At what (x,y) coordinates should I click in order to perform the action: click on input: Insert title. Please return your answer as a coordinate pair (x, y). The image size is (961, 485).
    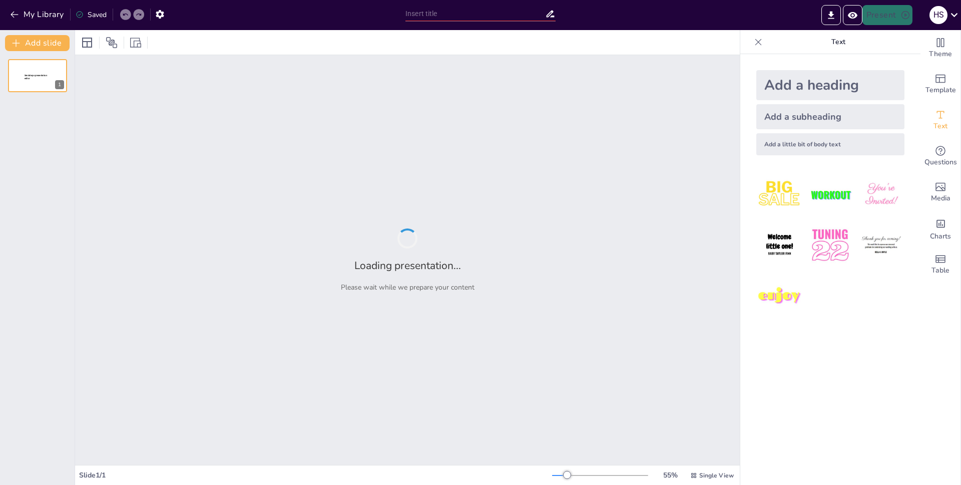
    Looking at the image, I should click on (475, 14).